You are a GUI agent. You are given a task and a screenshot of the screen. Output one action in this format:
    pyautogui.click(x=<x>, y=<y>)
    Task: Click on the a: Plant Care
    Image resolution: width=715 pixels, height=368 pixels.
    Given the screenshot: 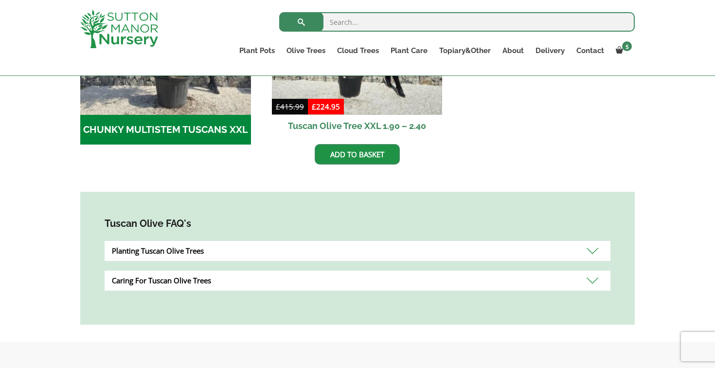 What is the action you would take?
    pyautogui.click(x=409, y=51)
    